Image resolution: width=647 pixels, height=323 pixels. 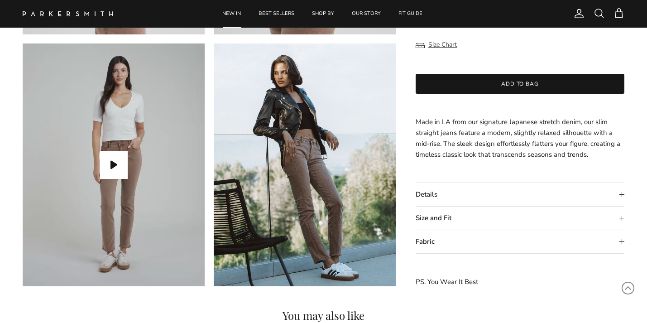 I want to click on button: Size Chart, so click(x=436, y=45).